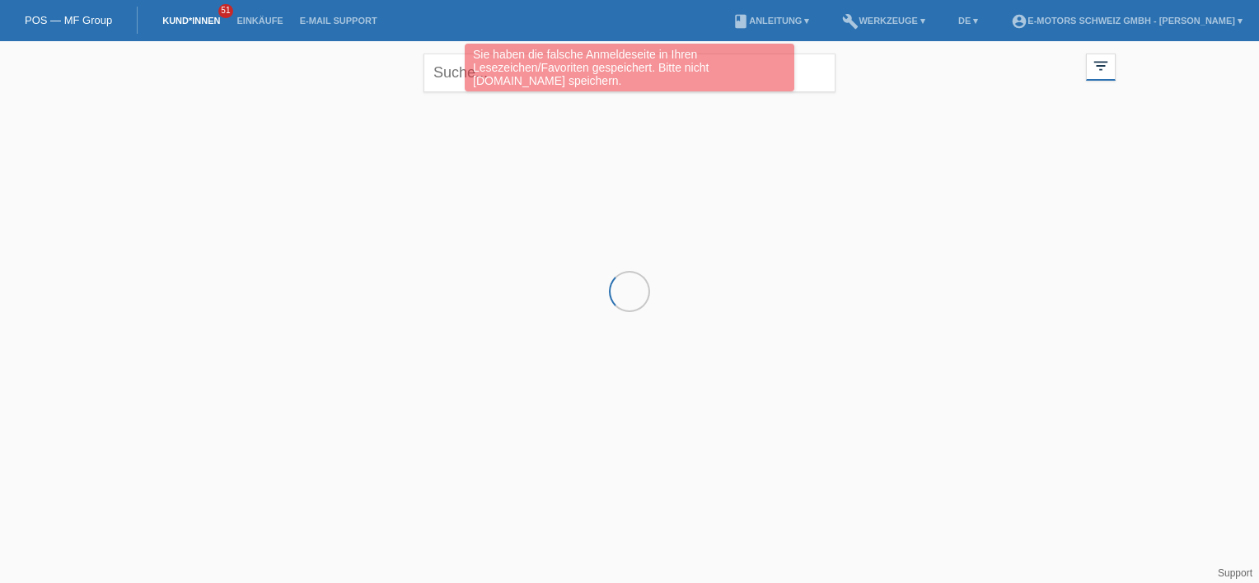 The image size is (1259, 583). What do you see at coordinates (741, 21) in the screenshot?
I see `i: book` at bounding box center [741, 21].